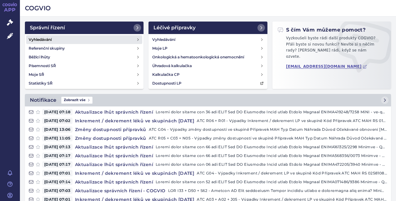 Image resolution: width=396 pixels, height=201 pixels. What do you see at coordinates (208, 66) in the screenshot?
I see `a: Úhradová kalkulačka` at bounding box center [208, 66].